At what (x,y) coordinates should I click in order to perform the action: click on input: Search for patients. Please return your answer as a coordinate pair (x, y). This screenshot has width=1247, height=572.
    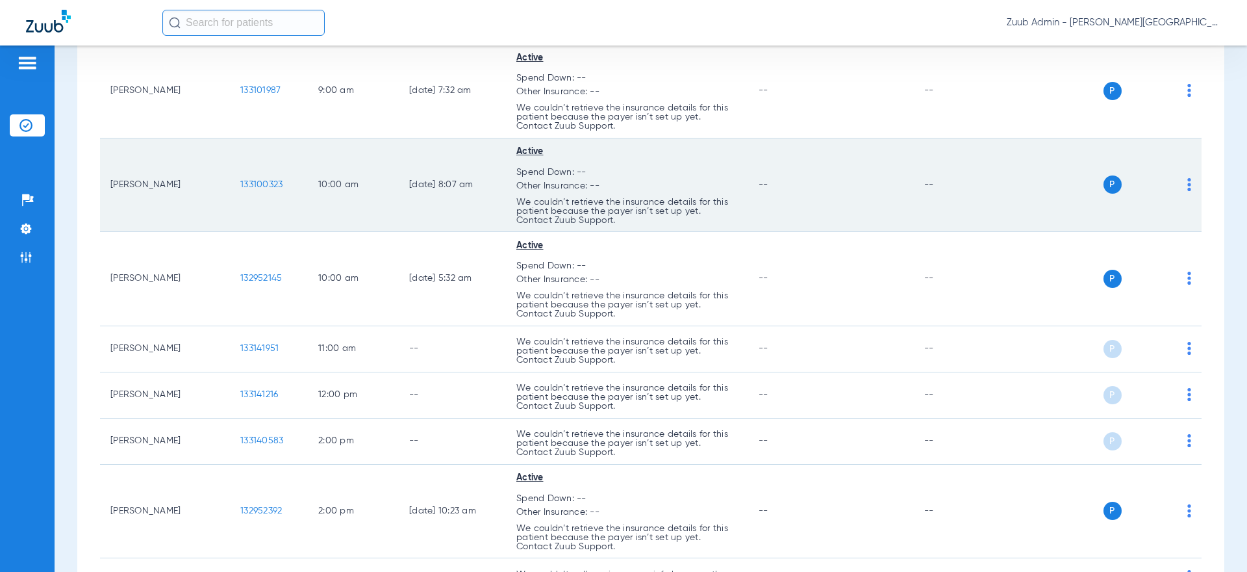
    Looking at the image, I should click on (244, 23).